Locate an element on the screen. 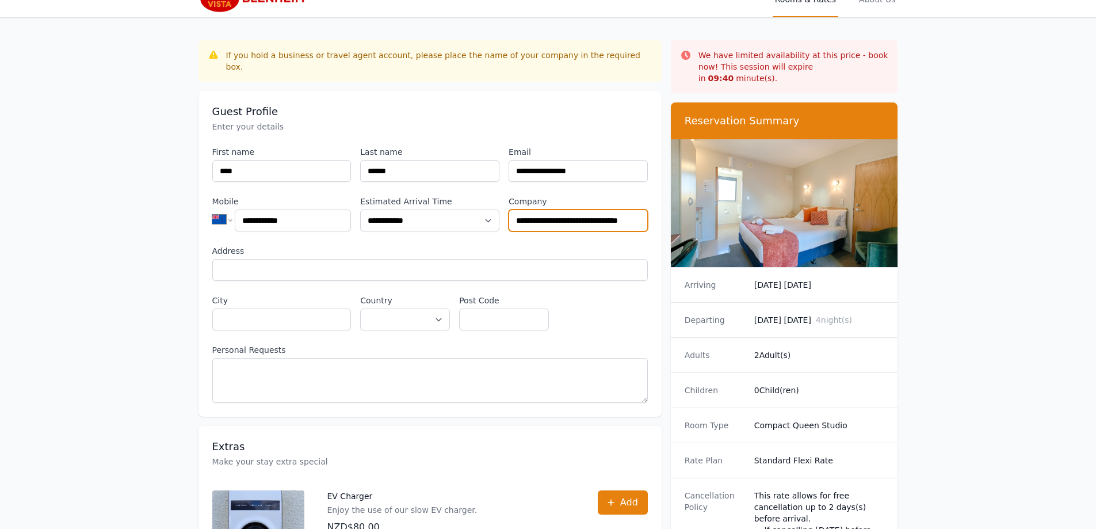  label: Company is located at coordinates (578, 201).